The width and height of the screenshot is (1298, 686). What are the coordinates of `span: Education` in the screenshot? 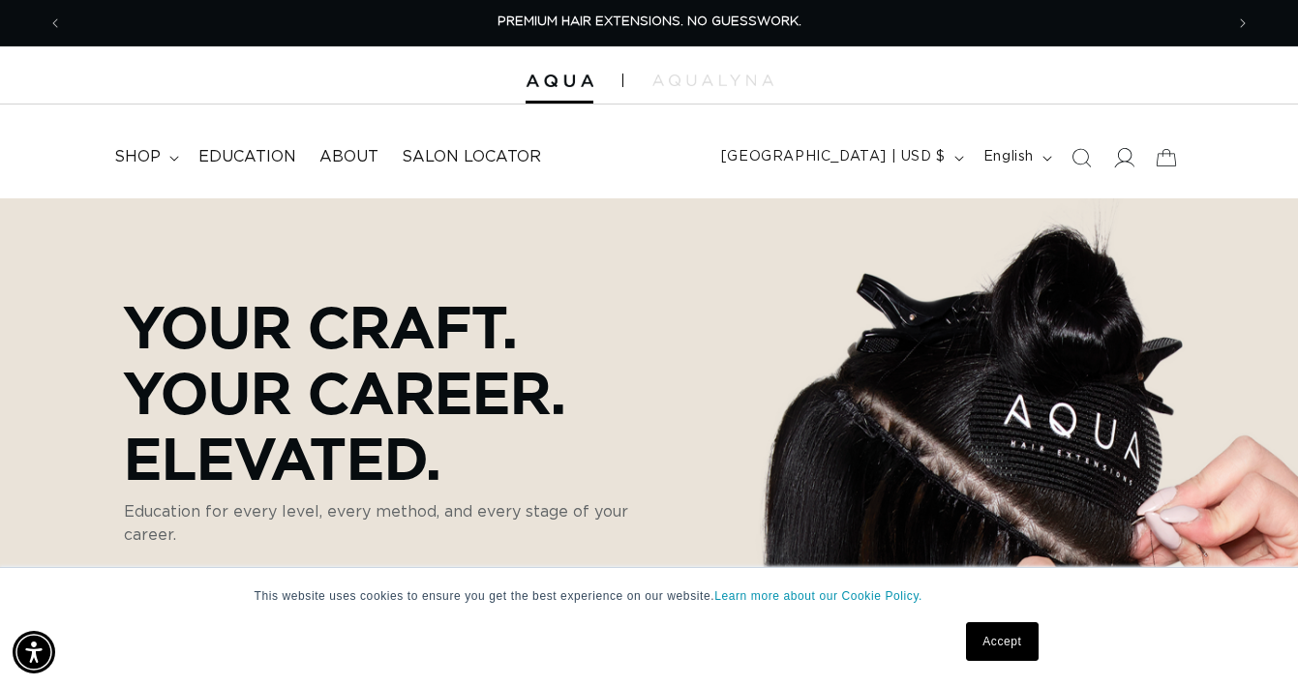 It's located at (247, 157).